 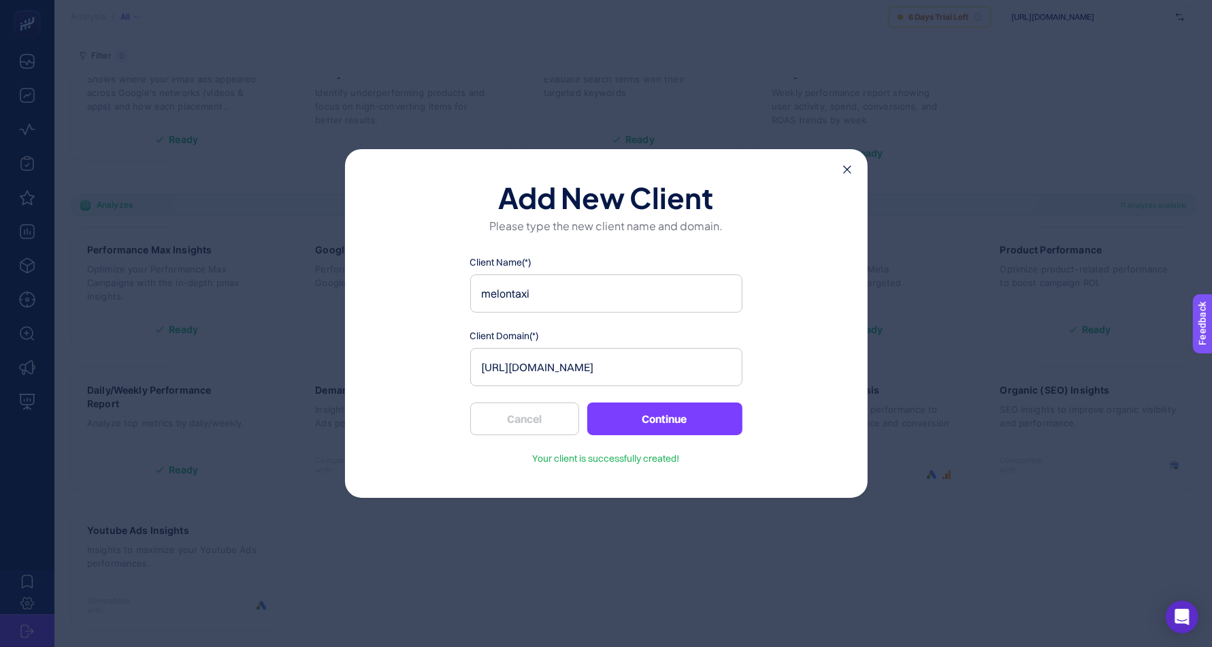 I want to click on label: Client Domain(*), so click(x=606, y=336).